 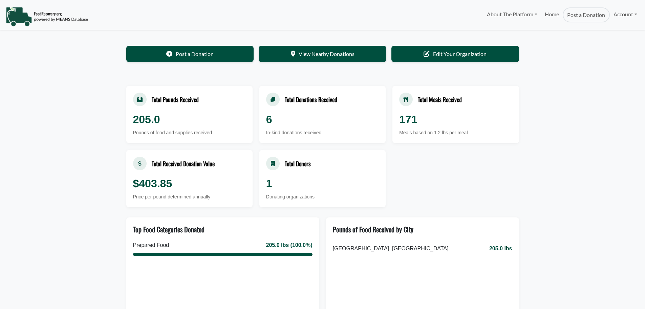 What do you see at coordinates (47, 17) in the screenshot?
I see `img: NavigationLogo_FoodRecovery-91c16205cd0af1ed486a0f1a7774a6544ea792ac00100771e7dd3ec7c0e58e41.png` at bounding box center [47, 17].